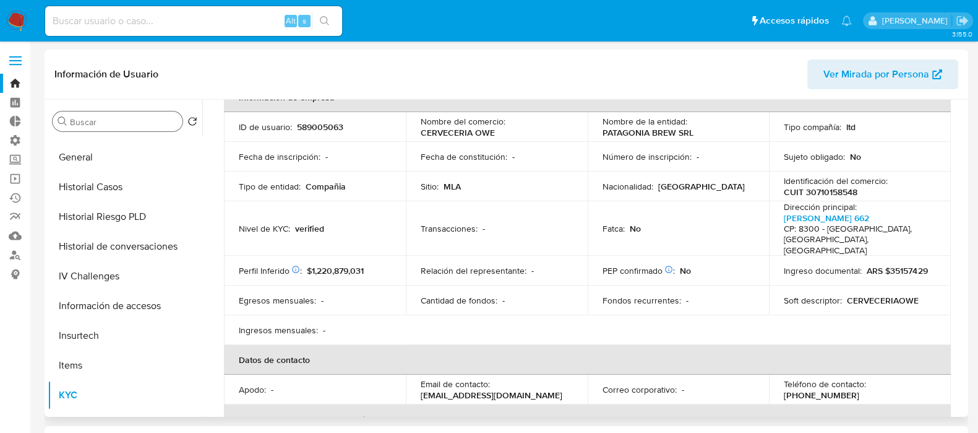 Image resolution: width=978 pixels, height=433 pixels. Describe the element at coordinates (813, 300) in the screenshot. I see `p: Soft descriptor :` at that location.